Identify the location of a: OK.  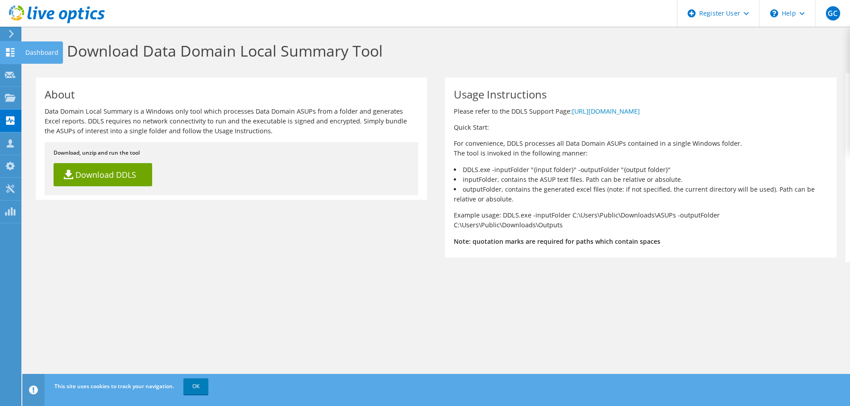
(196, 387).